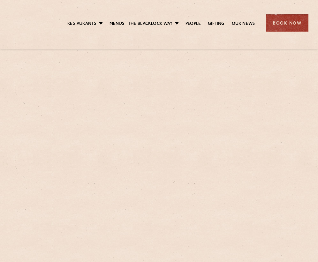 This screenshot has width=318, height=262. Describe the element at coordinates (243, 24) in the screenshot. I see `a: Our News` at that location.